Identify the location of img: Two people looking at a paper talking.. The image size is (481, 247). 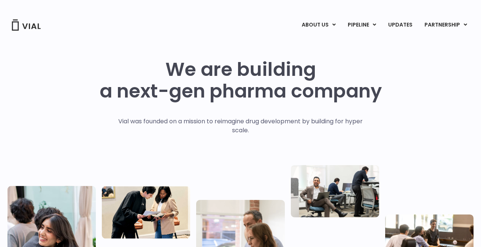
(146, 213).